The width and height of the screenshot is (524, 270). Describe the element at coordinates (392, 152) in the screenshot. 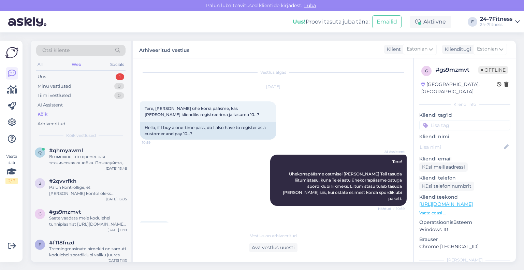

I see `span: AI Assistent` at that location.